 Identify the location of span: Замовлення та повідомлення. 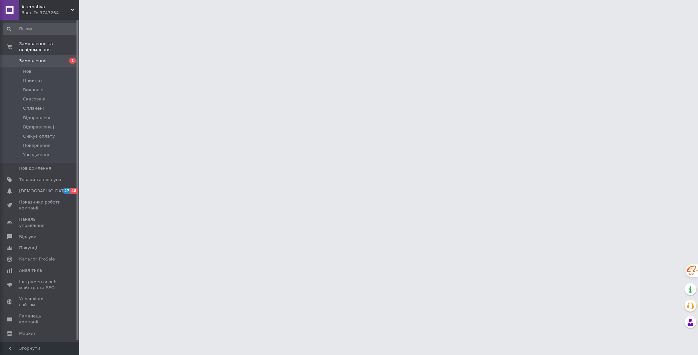
(49, 47).